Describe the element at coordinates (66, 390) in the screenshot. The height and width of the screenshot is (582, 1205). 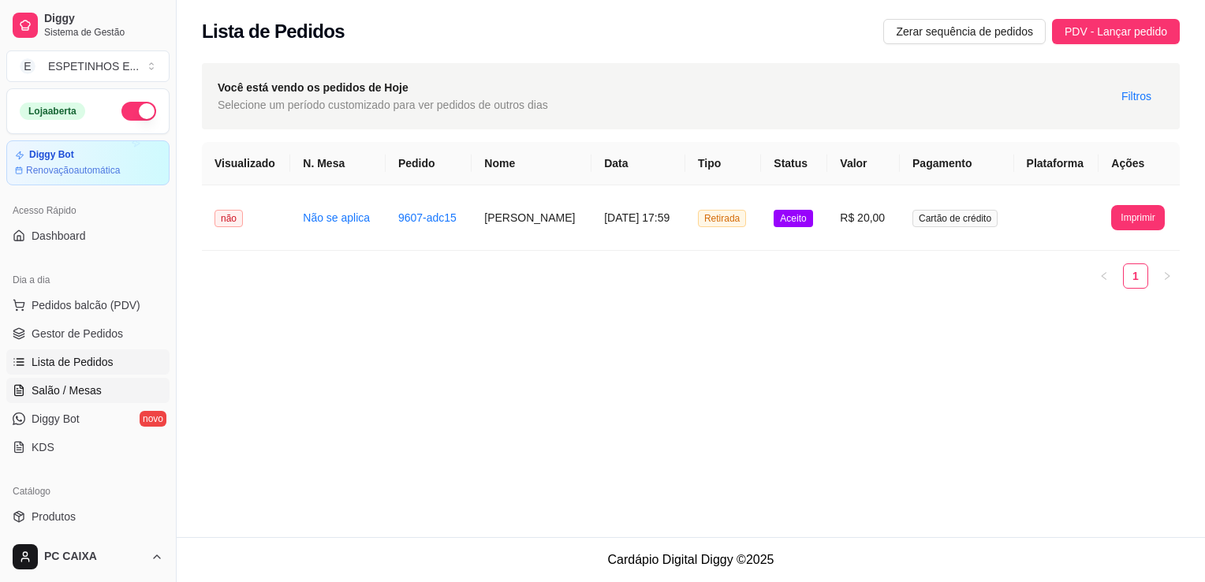
I see `span: Salão / Mesas` at that location.